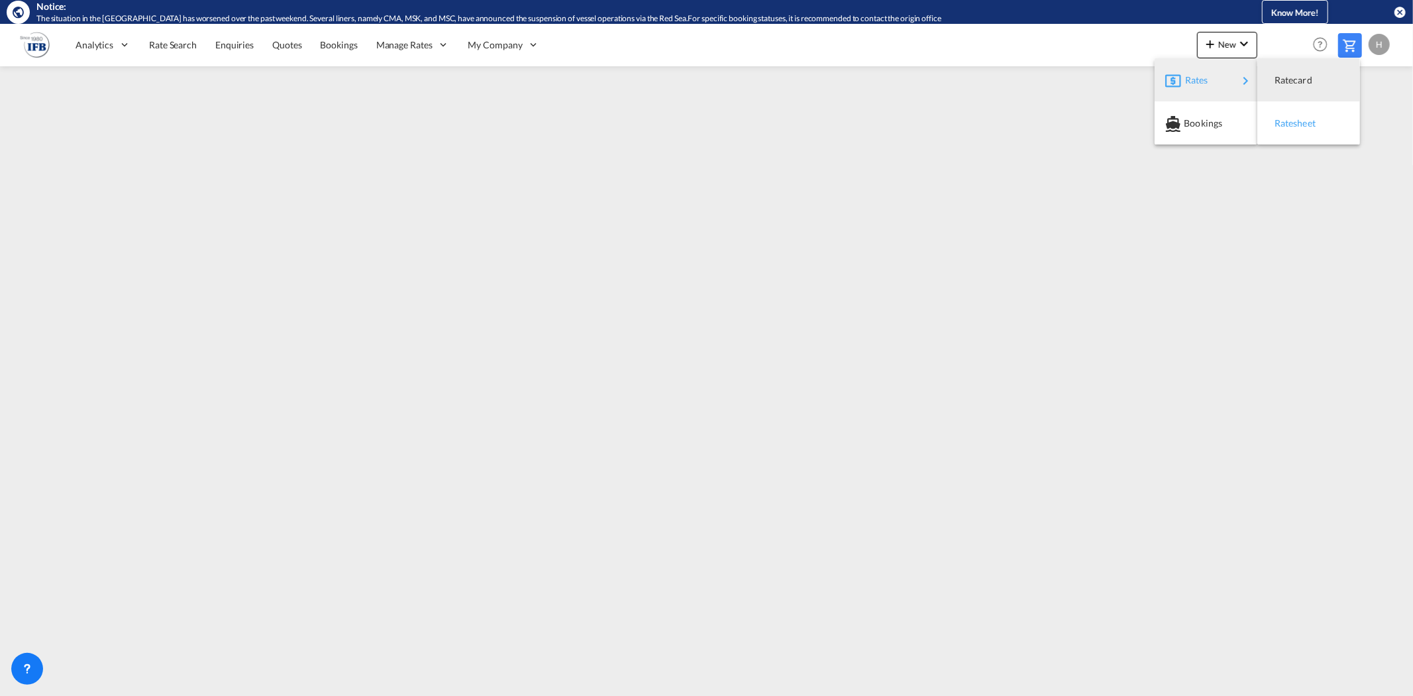  Describe the element at coordinates (1193, 80) in the screenshot. I see `span: Rates` at that location.